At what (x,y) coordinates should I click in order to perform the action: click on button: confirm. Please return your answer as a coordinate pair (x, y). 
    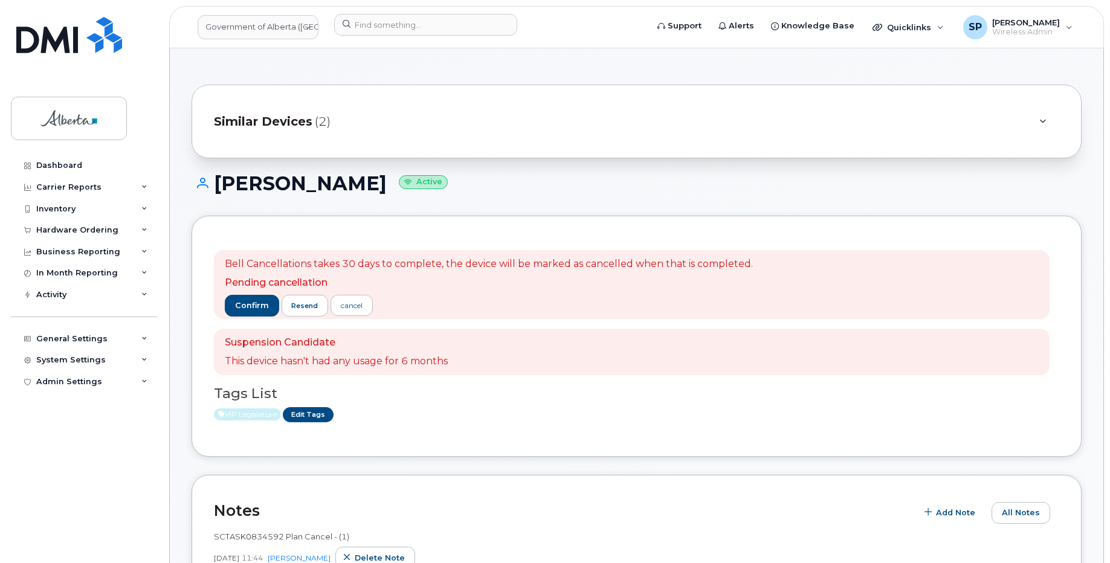
    Looking at the image, I should click on (252, 306).